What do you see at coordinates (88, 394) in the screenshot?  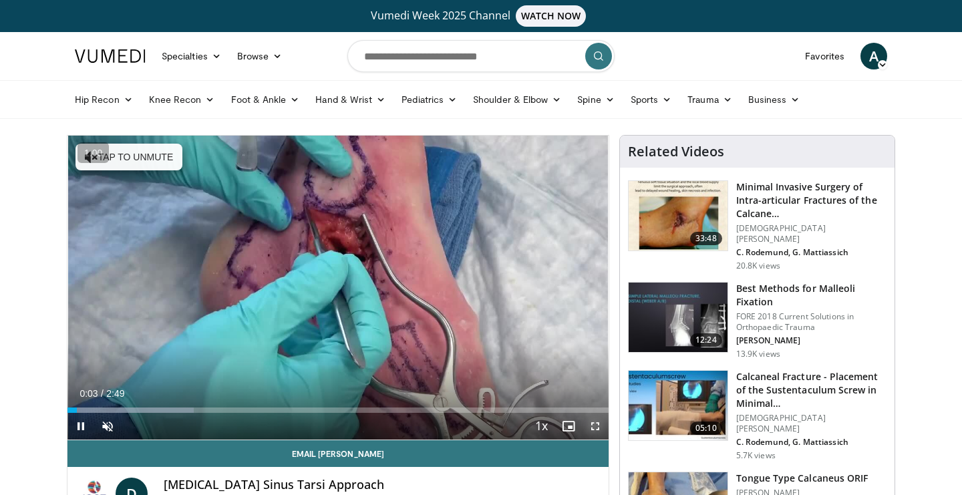 I see `span: 0:03` at bounding box center [88, 394].